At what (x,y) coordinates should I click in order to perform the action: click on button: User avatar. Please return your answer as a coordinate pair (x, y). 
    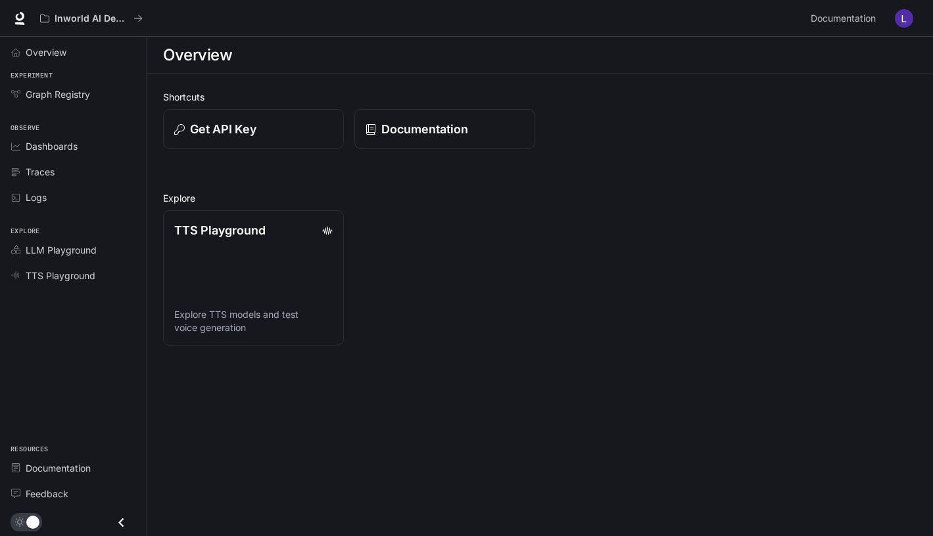
    Looking at the image, I should click on (904, 18).